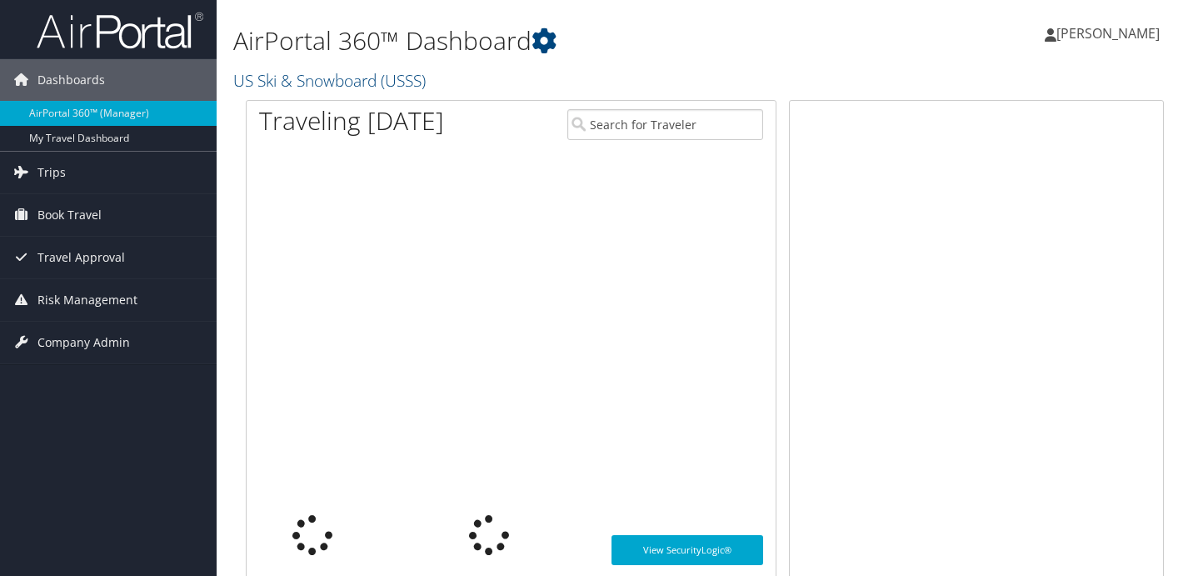 This screenshot has width=1193, height=576. Describe the element at coordinates (83, 343) in the screenshot. I see `span: Company Admin` at that location.